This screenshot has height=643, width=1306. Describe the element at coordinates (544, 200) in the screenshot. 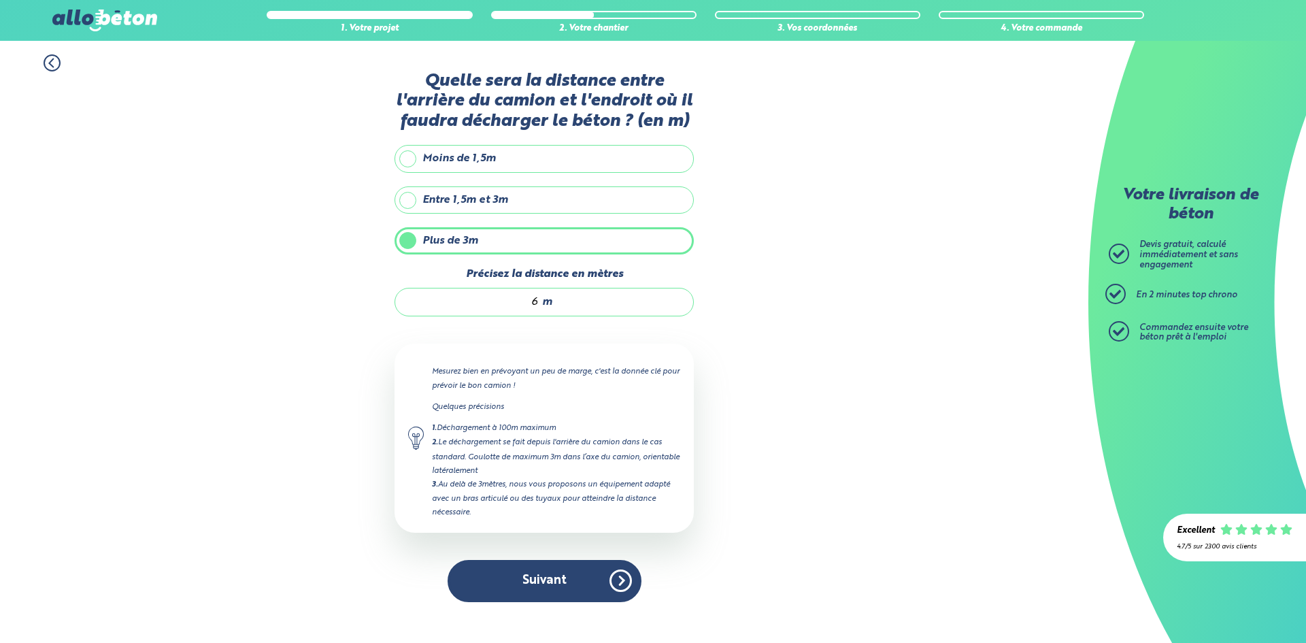

I see `label: Entre 1,5m et 3m` at that location.